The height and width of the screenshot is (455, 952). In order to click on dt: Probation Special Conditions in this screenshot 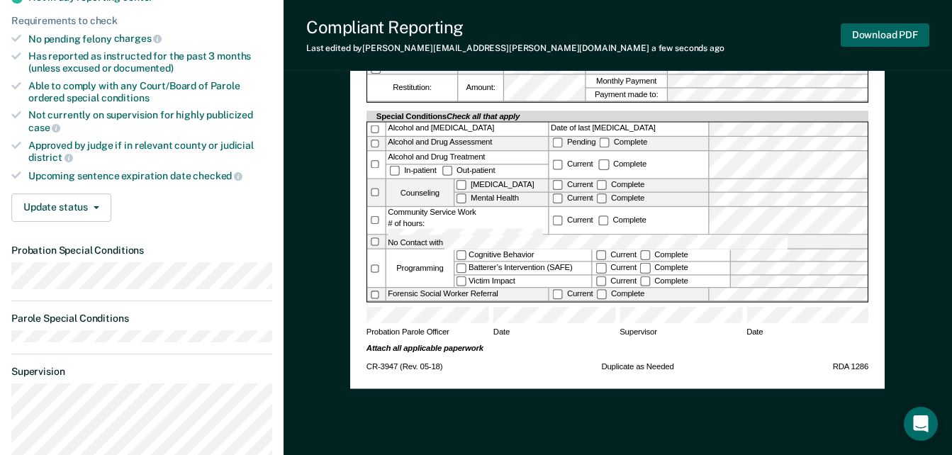, I will do `click(142, 250)`.